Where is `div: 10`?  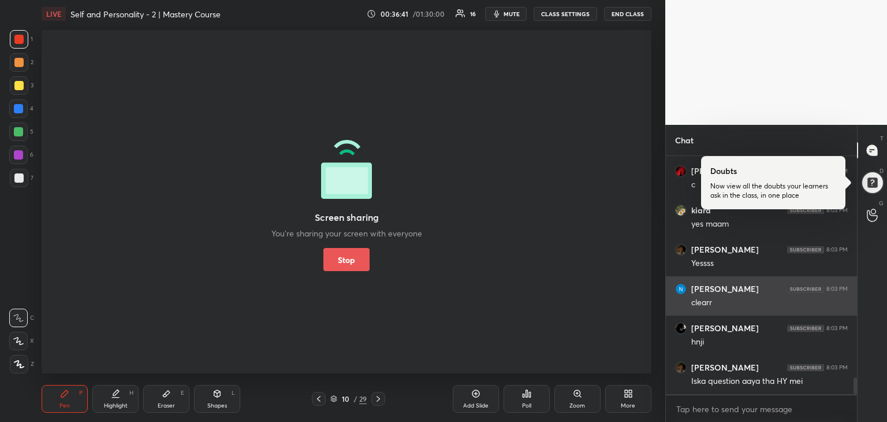 div: 10 is located at coordinates (345, 398).